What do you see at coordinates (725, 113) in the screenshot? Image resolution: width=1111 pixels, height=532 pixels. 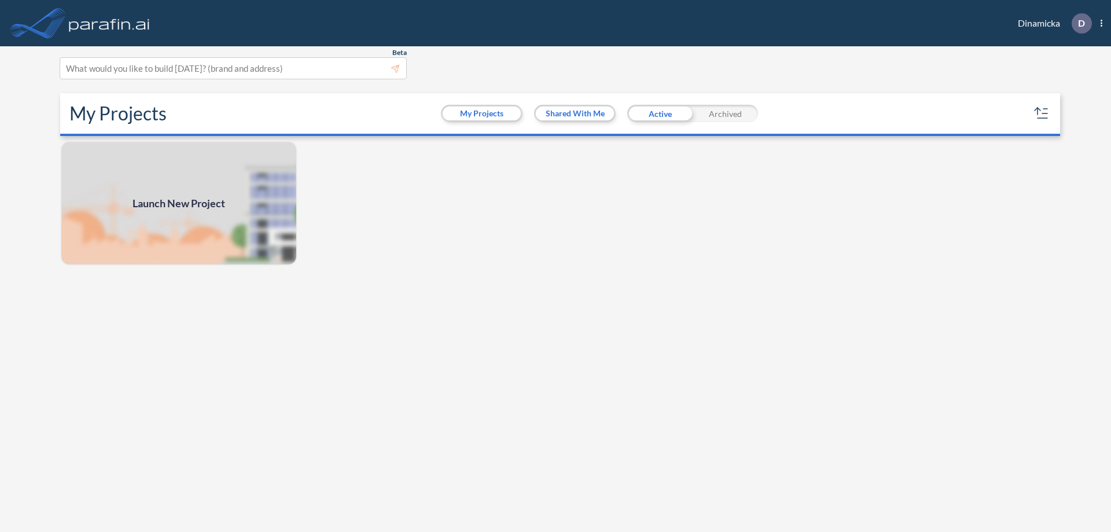 I see `div: Archived` at bounding box center [725, 113].